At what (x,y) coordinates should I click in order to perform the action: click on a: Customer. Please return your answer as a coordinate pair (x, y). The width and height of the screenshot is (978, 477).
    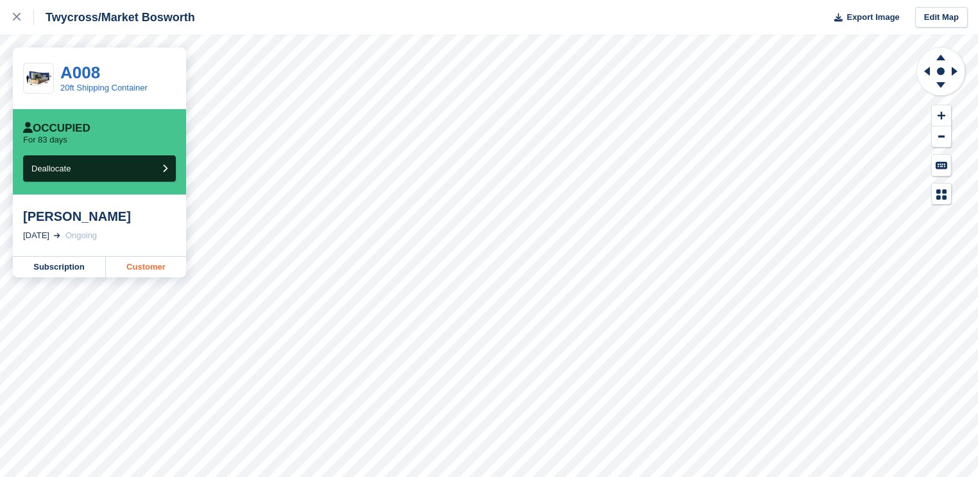
    Looking at the image, I should click on (146, 267).